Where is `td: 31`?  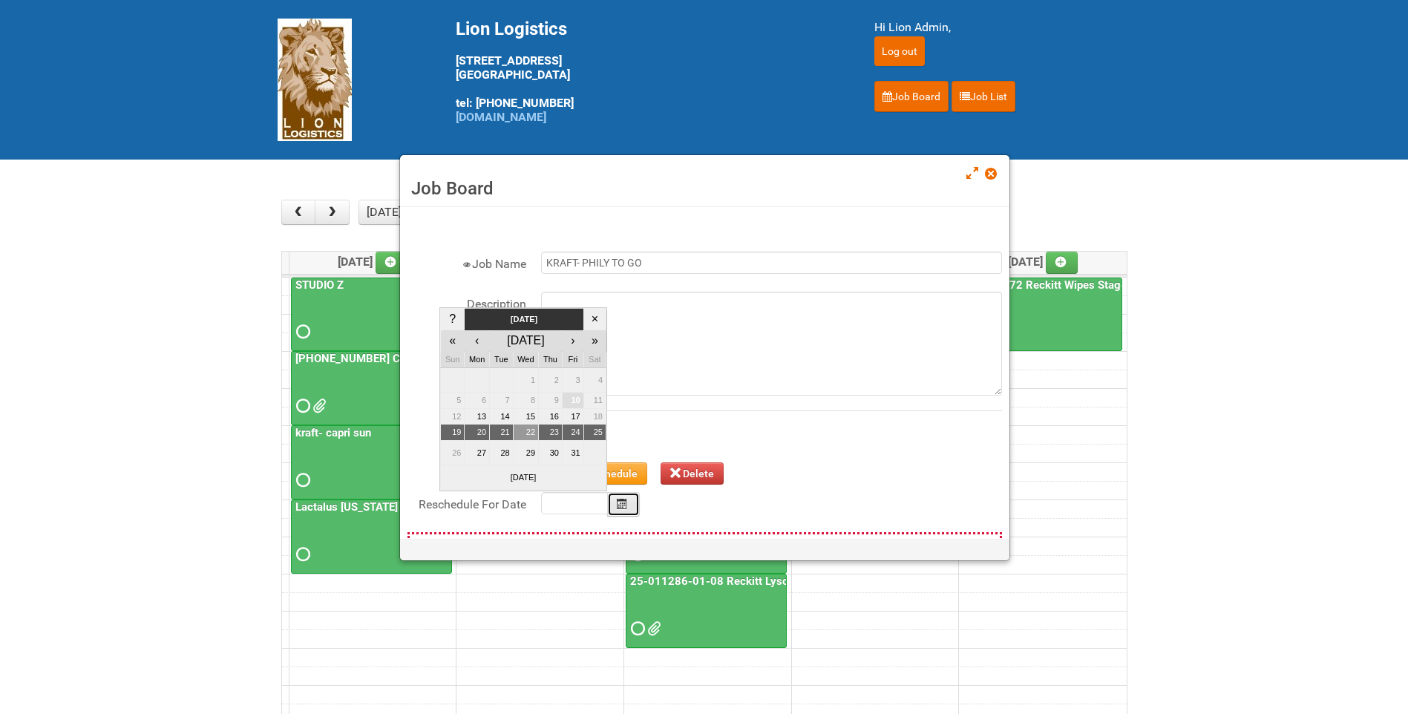 td: 31 is located at coordinates (572, 453).